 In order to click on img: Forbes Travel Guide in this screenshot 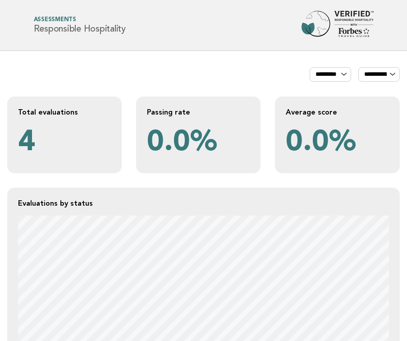, I will do `click(338, 25)`.